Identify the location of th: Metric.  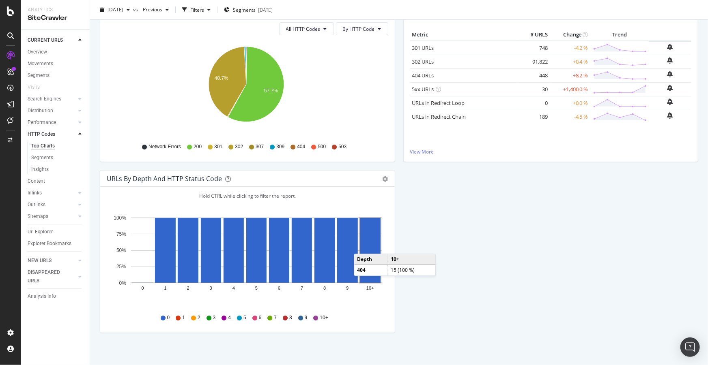
(464, 35).